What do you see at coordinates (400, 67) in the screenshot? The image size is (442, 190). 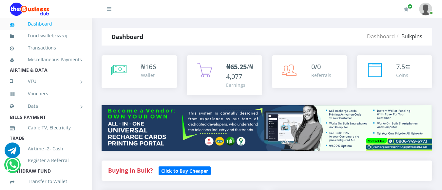 I see `span: 7.5` at bounding box center [400, 67].